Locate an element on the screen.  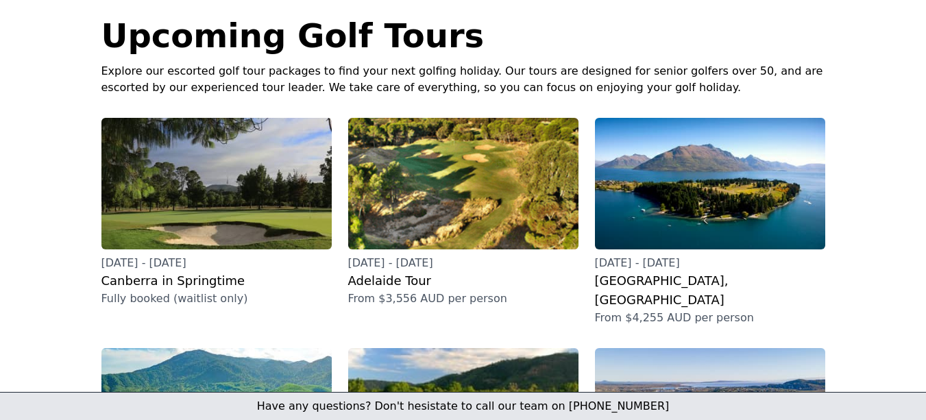
h3: Adelaide Tour is located at coordinates (463, 281).